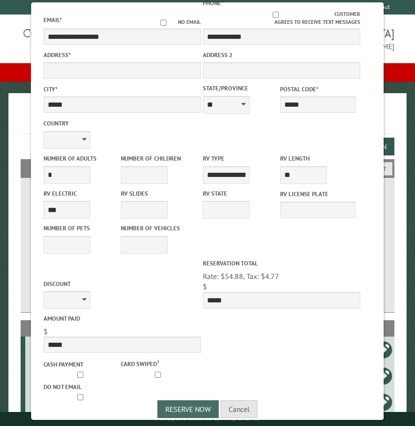 The width and height of the screenshot is (415, 426). What do you see at coordinates (122, 55) in the screenshot?
I see `label: Address` at bounding box center [122, 55].